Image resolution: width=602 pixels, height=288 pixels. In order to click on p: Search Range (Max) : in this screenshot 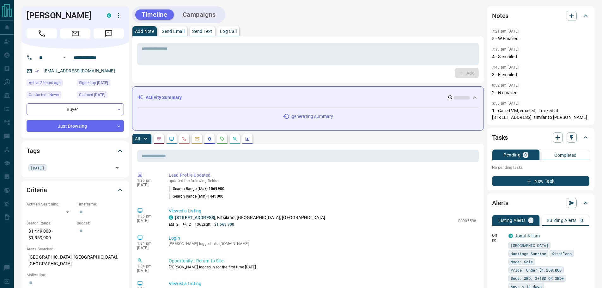, I will do `click(196, 189)`.